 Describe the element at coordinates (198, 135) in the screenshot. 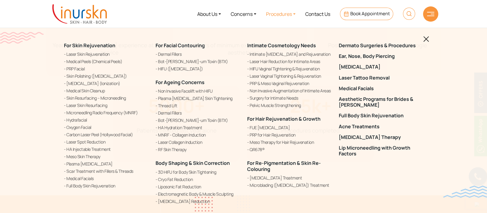

I see `a: MNRF - Collagen Induction` at that location.